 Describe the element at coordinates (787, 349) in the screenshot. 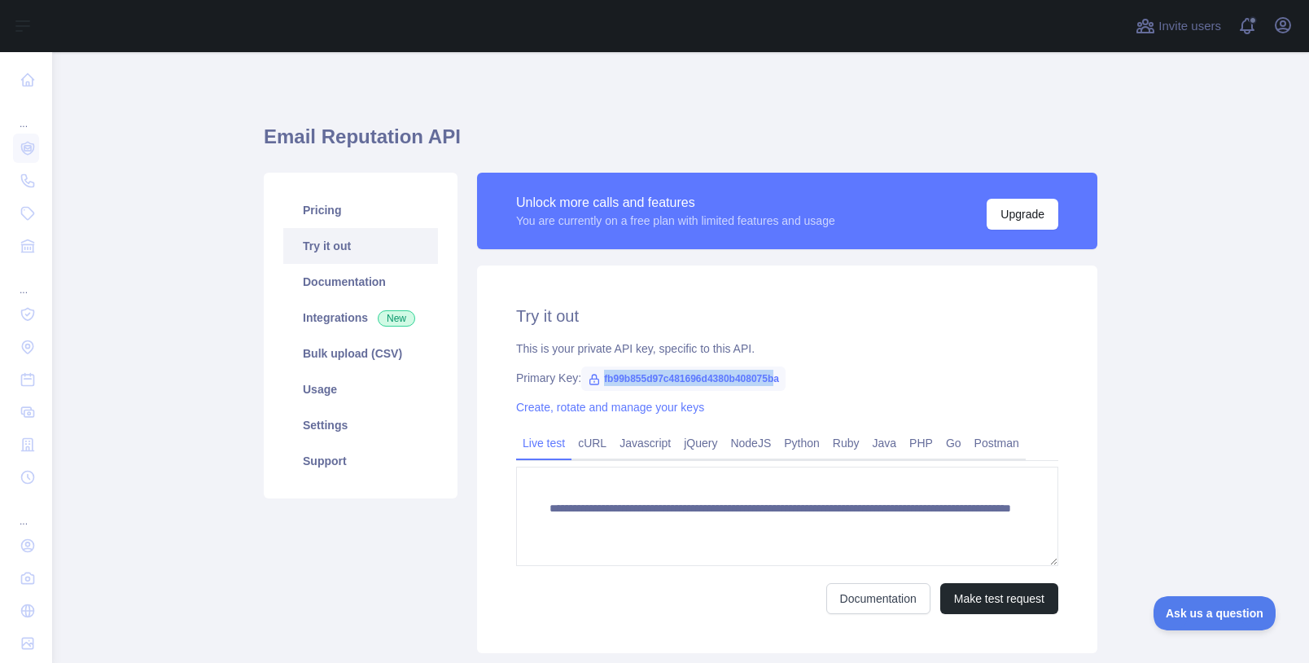

I see `div: This is your private API key, specific to this API.` at that location.